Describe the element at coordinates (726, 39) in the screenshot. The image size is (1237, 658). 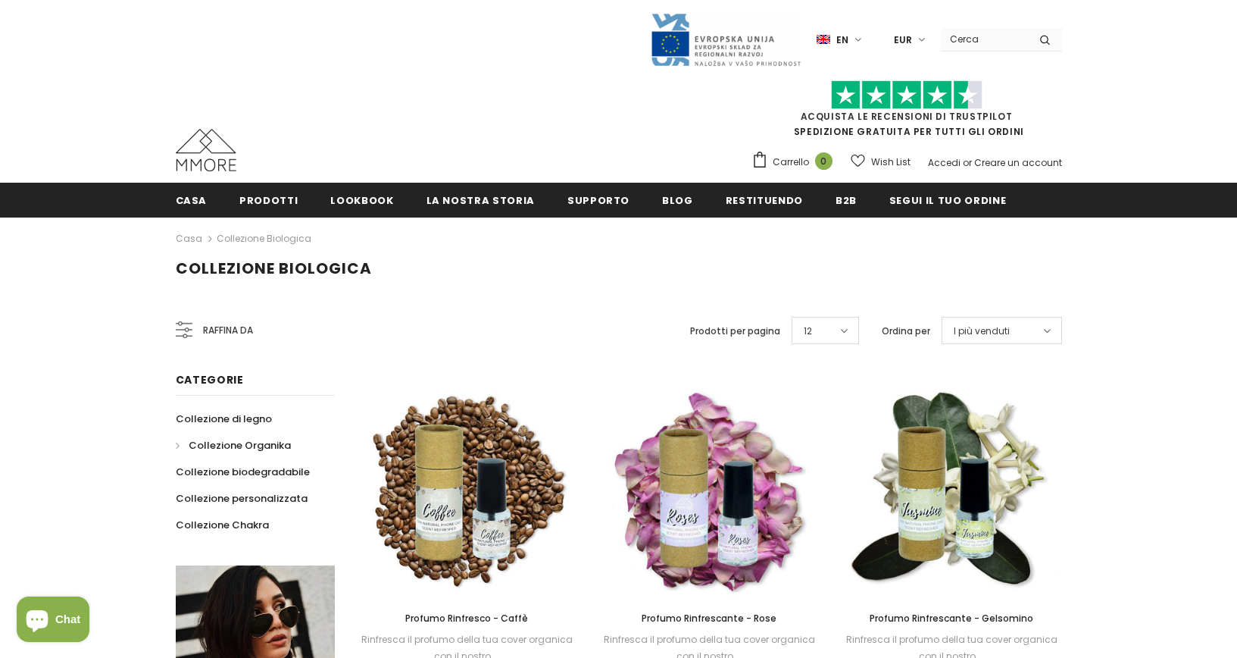
I see `img: Javni Razpis` at that location.